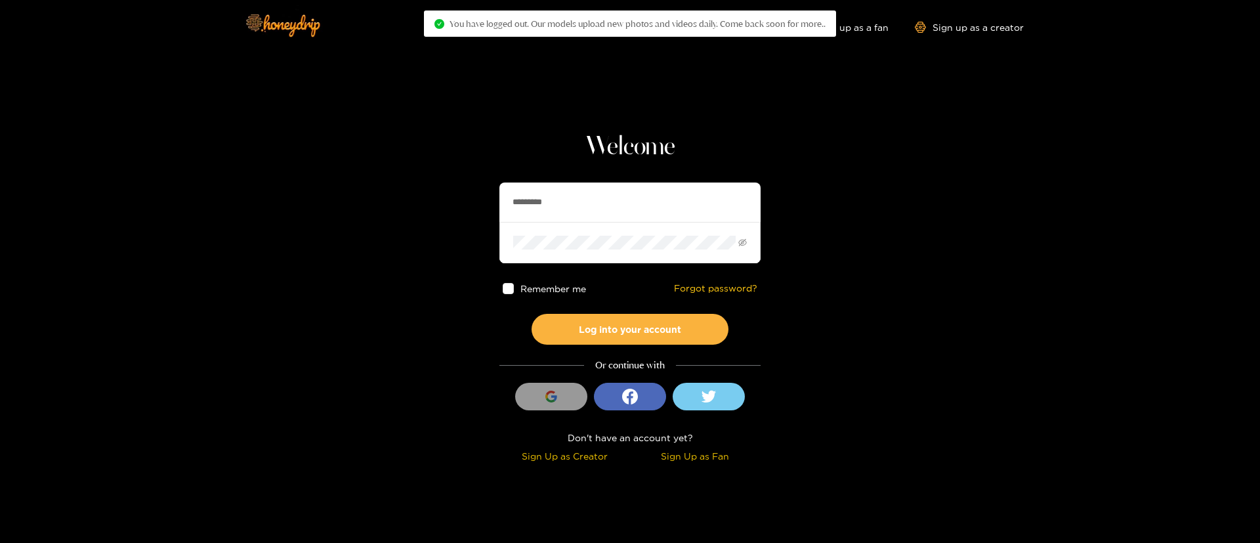 Image resolution: width=1260 pixels, height=543 pixels. I want to click on h1: Welcome, so click(630, 147).